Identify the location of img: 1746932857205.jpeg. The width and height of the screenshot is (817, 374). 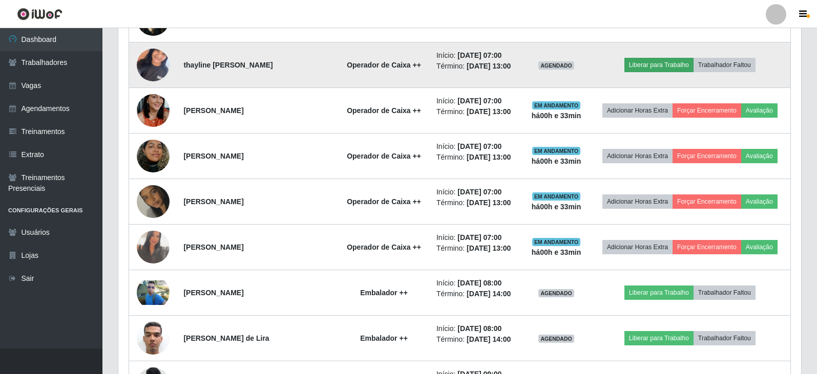
(153, 338).